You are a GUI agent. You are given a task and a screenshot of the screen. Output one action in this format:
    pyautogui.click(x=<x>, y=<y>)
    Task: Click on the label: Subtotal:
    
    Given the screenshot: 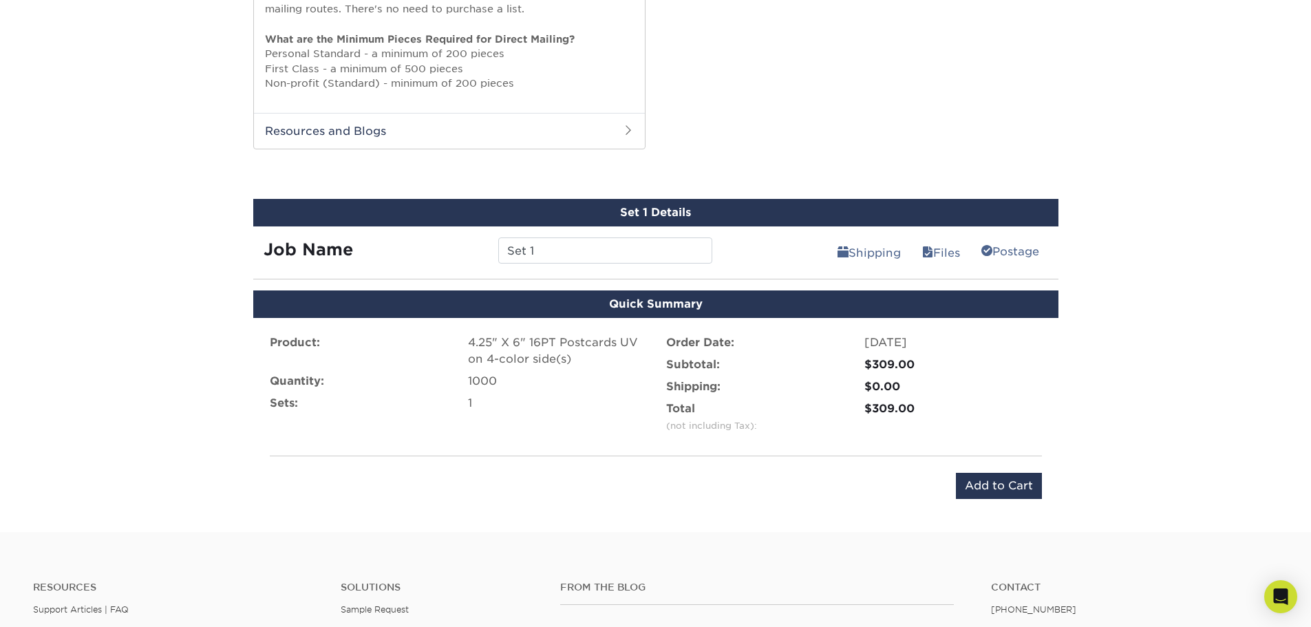 What is the action you would take?
    pyautogui.click(x=693, y=365)
    